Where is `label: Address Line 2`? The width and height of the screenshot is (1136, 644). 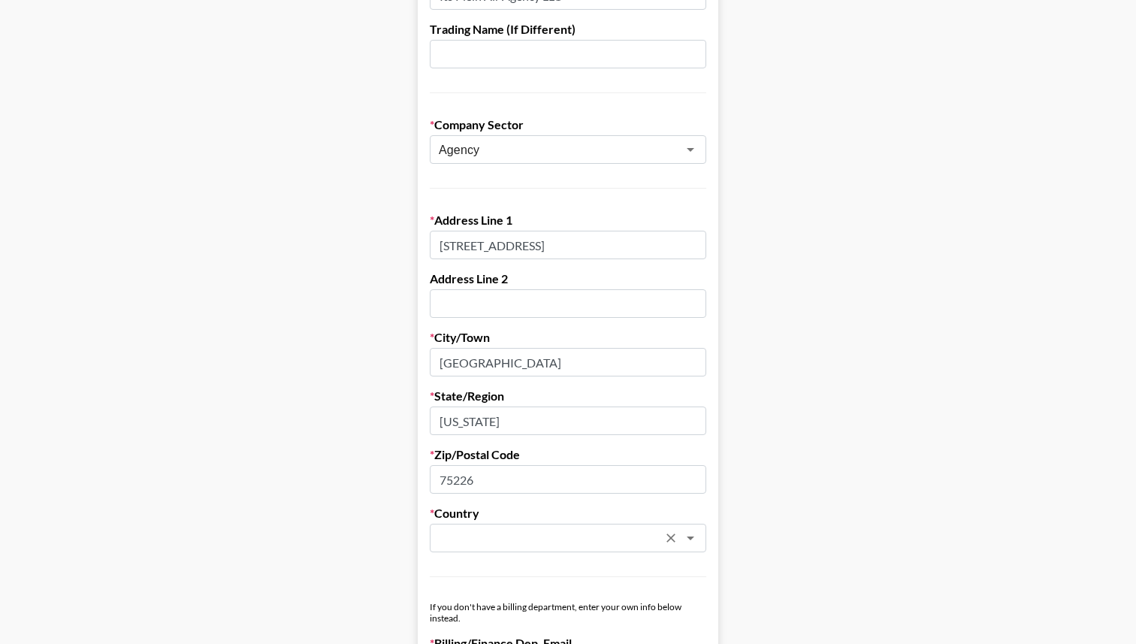
label: Address Line 2 is located at coordinates (568, 279).